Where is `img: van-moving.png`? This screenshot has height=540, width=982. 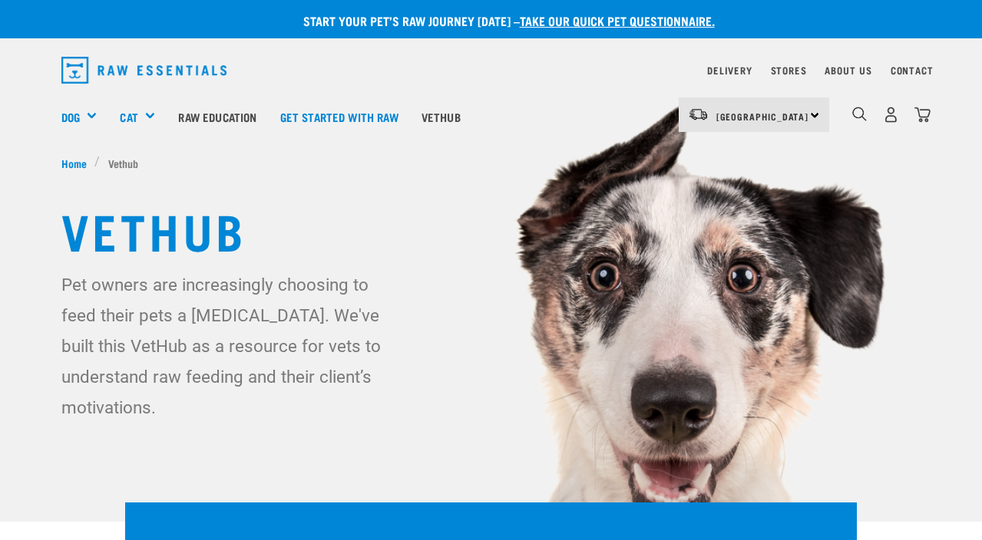
img: van-moving.png is located at coordinates (698, 114).